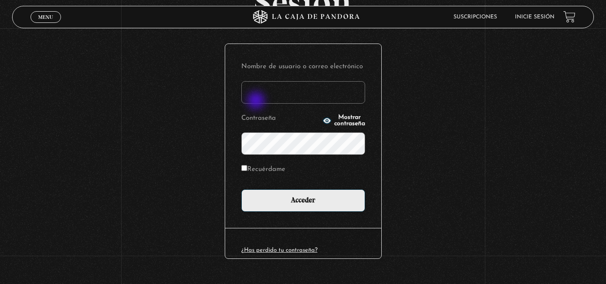  What do you see at coordinates (344, 121) in the screenshot?
I see `button: Mostrar contraseña` at bounding box center [344, 121].